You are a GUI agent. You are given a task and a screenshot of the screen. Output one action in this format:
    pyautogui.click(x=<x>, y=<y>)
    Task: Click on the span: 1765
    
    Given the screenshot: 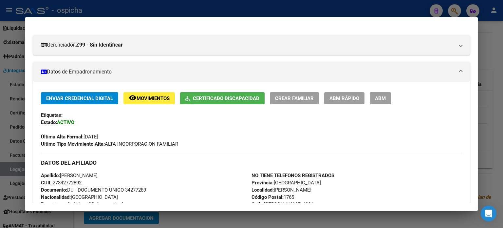 What is the action you would take?
    pyautogui.click(x=273, y=197)
    